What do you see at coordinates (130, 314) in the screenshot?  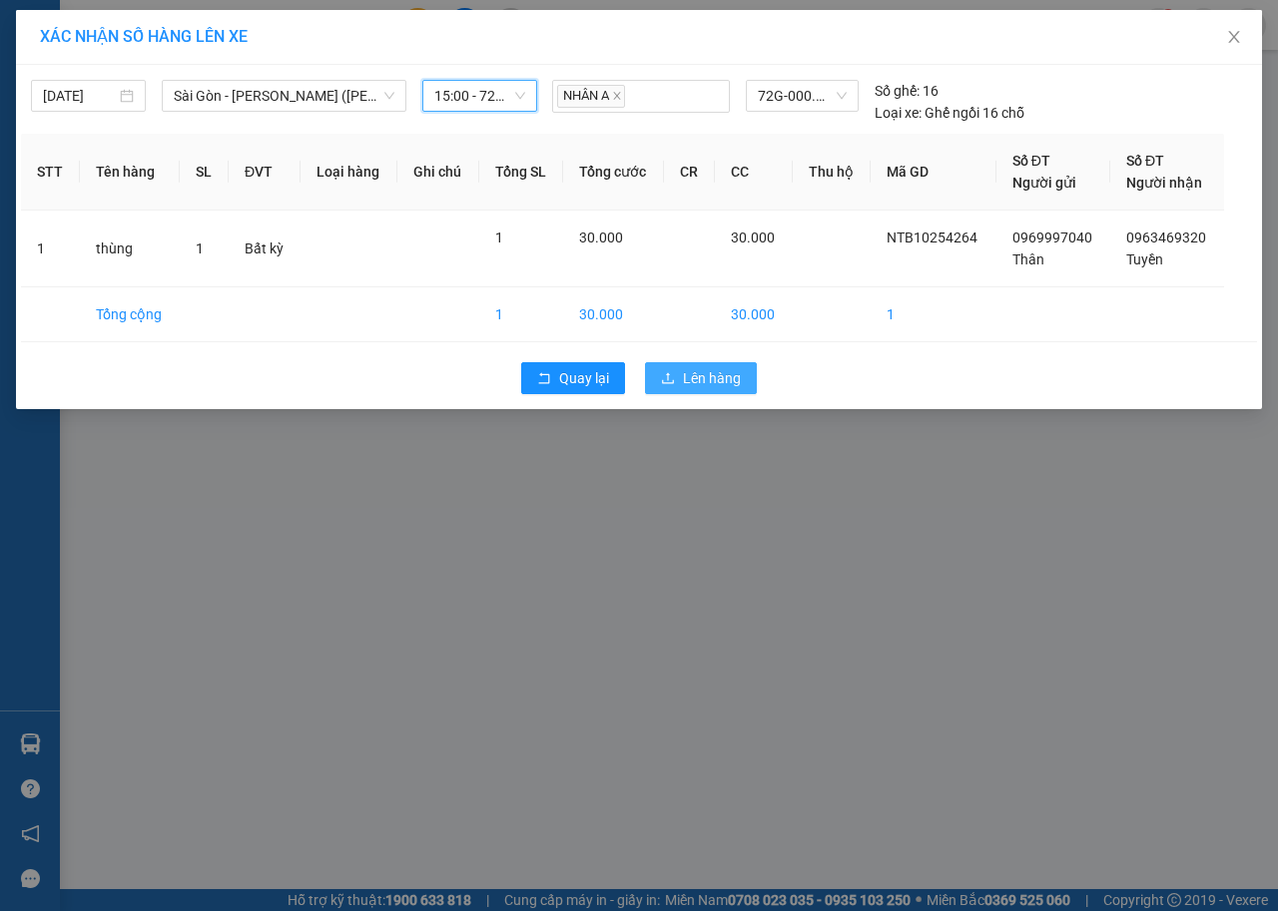 I see `td: Tổng cộng` at bounding box center [130, 314].